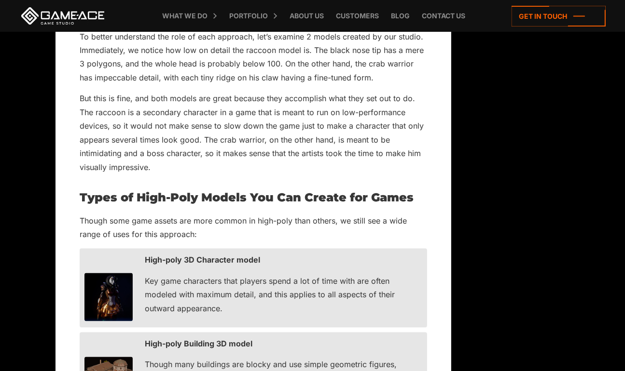 This screenshot has height=371, width=625. Describe the element at coordinates (198, 344) in the screenshot. I see `strong: High-poly Building 3D model` at that location.